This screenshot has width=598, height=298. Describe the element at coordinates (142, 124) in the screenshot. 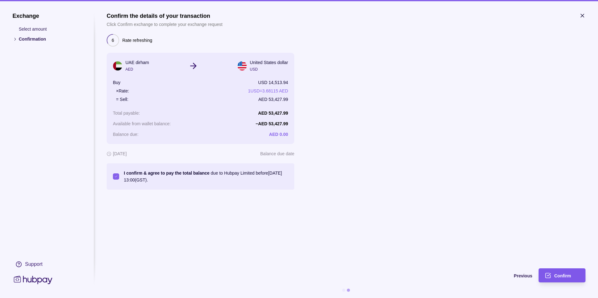

I see `p: Available from wallet balance :` at that location.